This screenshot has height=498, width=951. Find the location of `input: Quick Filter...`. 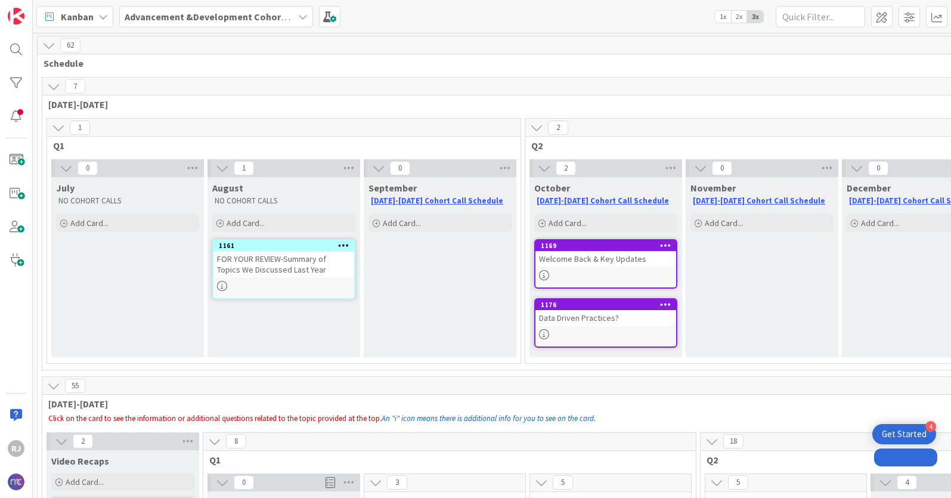

input: Quick Filter... is located at coordinates (821, 17).